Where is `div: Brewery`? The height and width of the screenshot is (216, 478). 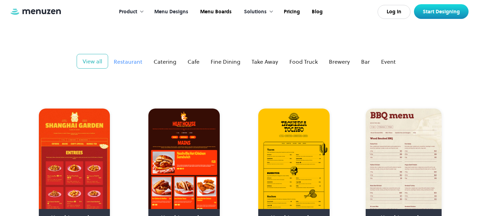 div: Brewery is located at coordinates (340, 62).